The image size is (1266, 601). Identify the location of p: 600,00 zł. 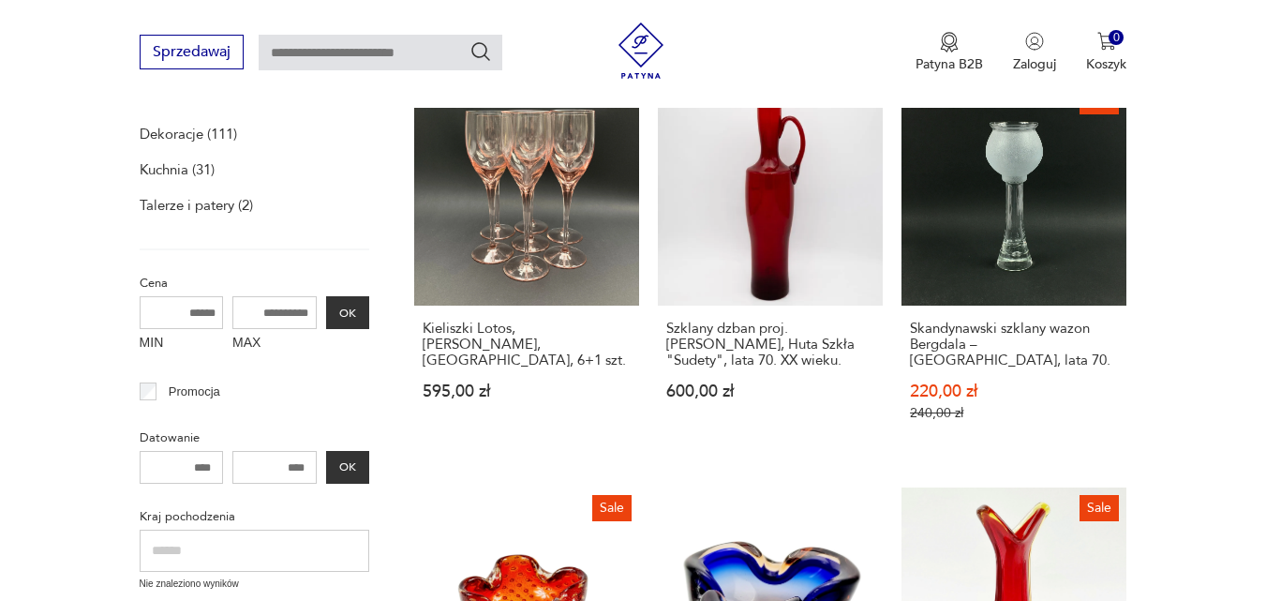
(771, 391).